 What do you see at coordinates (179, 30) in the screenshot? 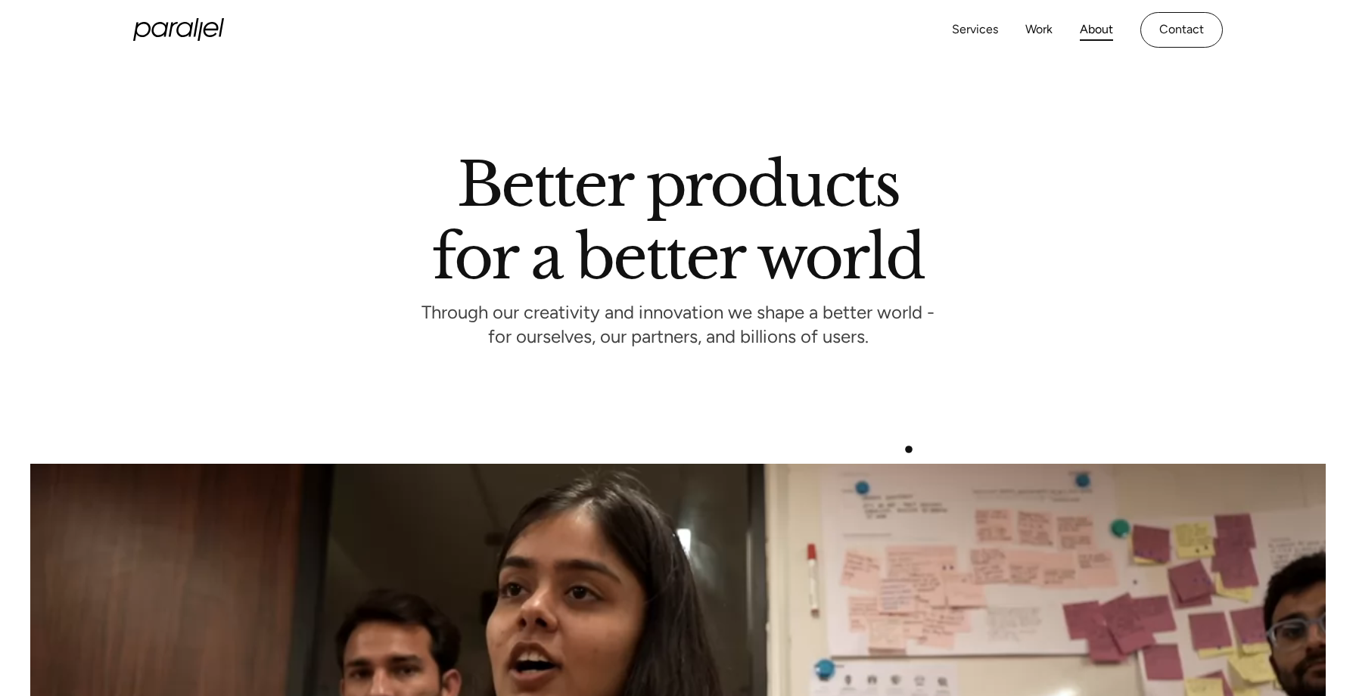
I see `a: home` at bounding box center [179, 30].